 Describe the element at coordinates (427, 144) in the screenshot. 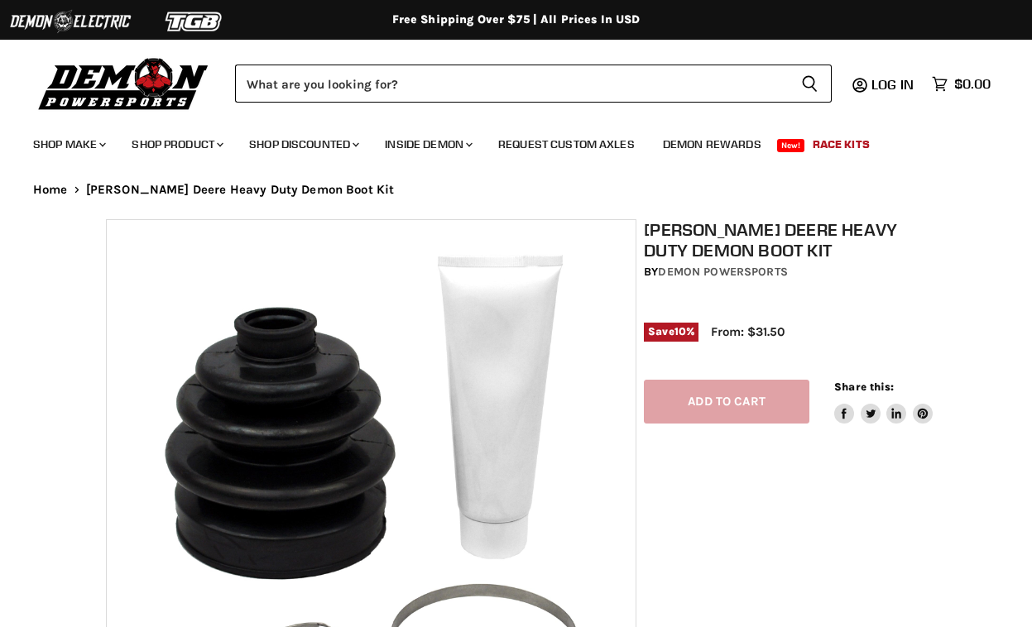

I see `a: Inside Demon` at that location.